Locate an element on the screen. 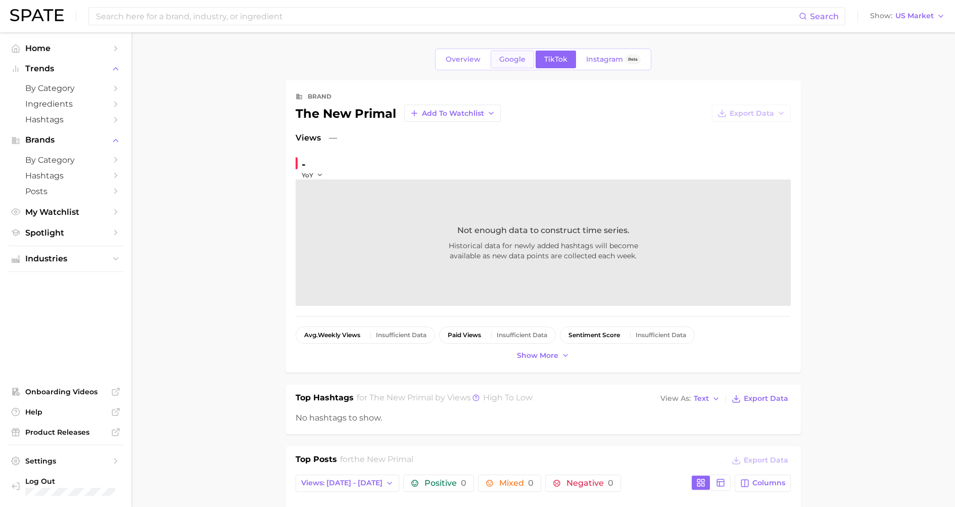 The height and width of the screenshot is (507, 955). button: sentiment scoreInsufficient Data is located at coordinates (627, 335).